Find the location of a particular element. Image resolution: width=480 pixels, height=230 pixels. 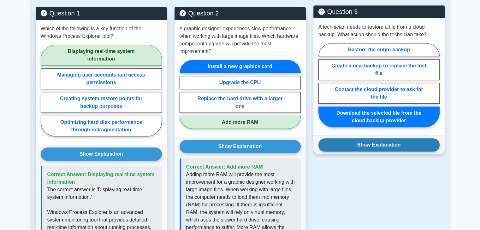

label: Restore the entire backup is located at coordinates (379, 50).